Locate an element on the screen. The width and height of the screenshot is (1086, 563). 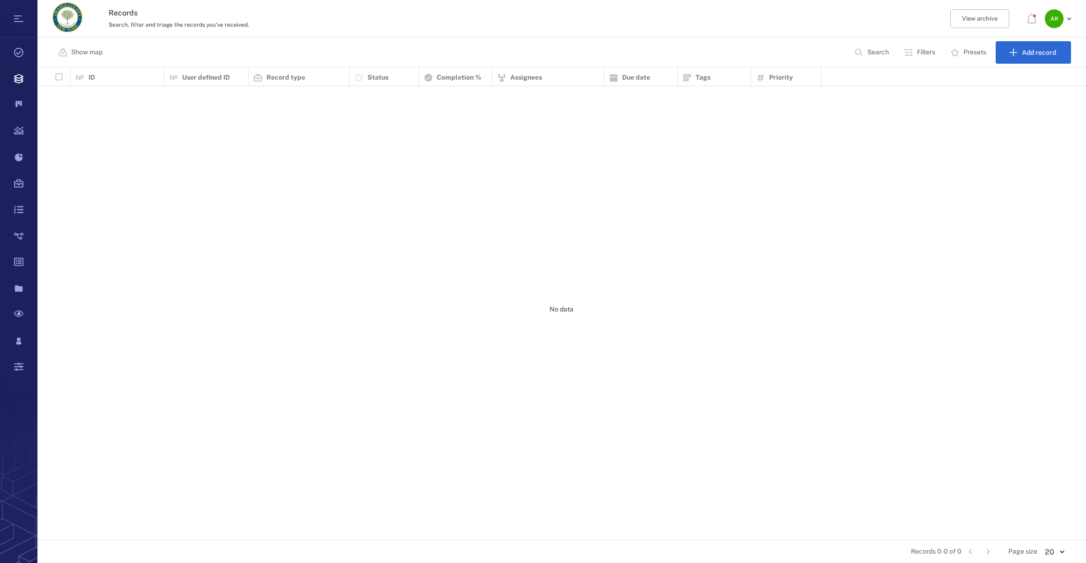
button: Show map is located at coordinates (81, 52).